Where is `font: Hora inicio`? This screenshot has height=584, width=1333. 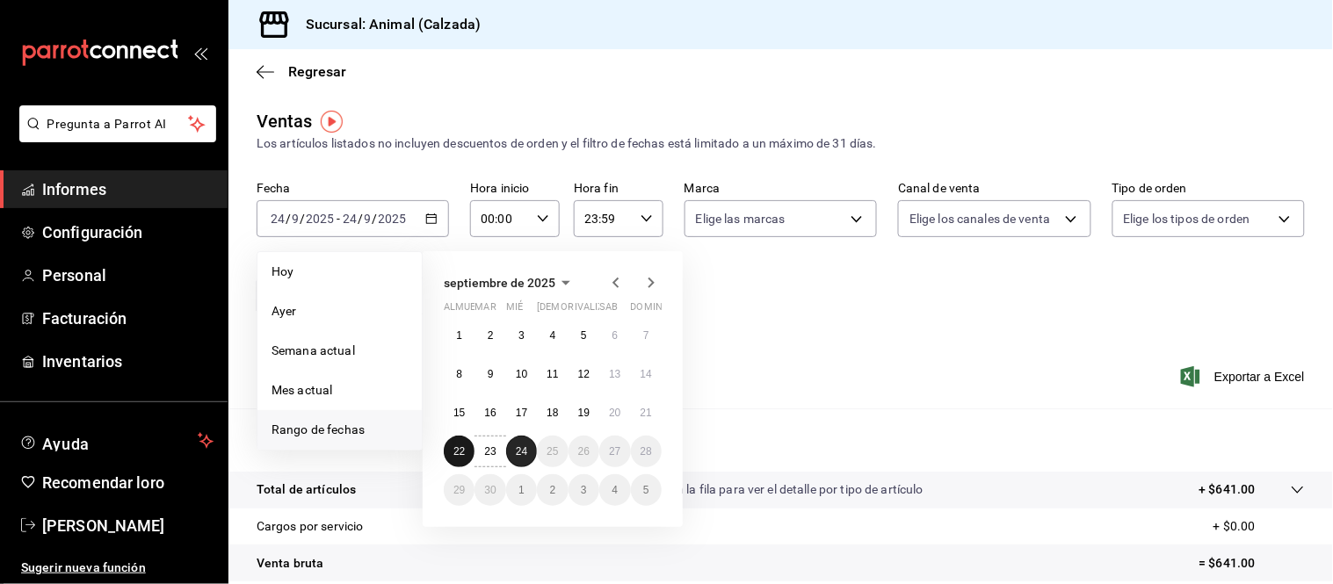 font: Hora inicio is located at coordinates (499, 189).